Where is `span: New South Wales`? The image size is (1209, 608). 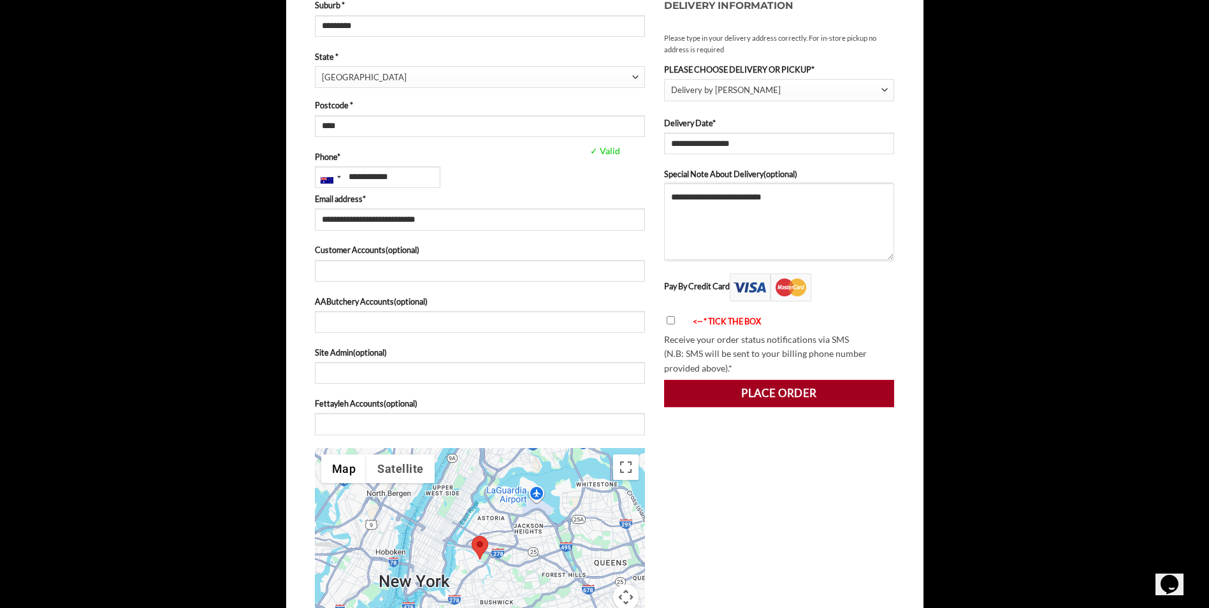 span: New South Wales is located at coordinates (477, 77).